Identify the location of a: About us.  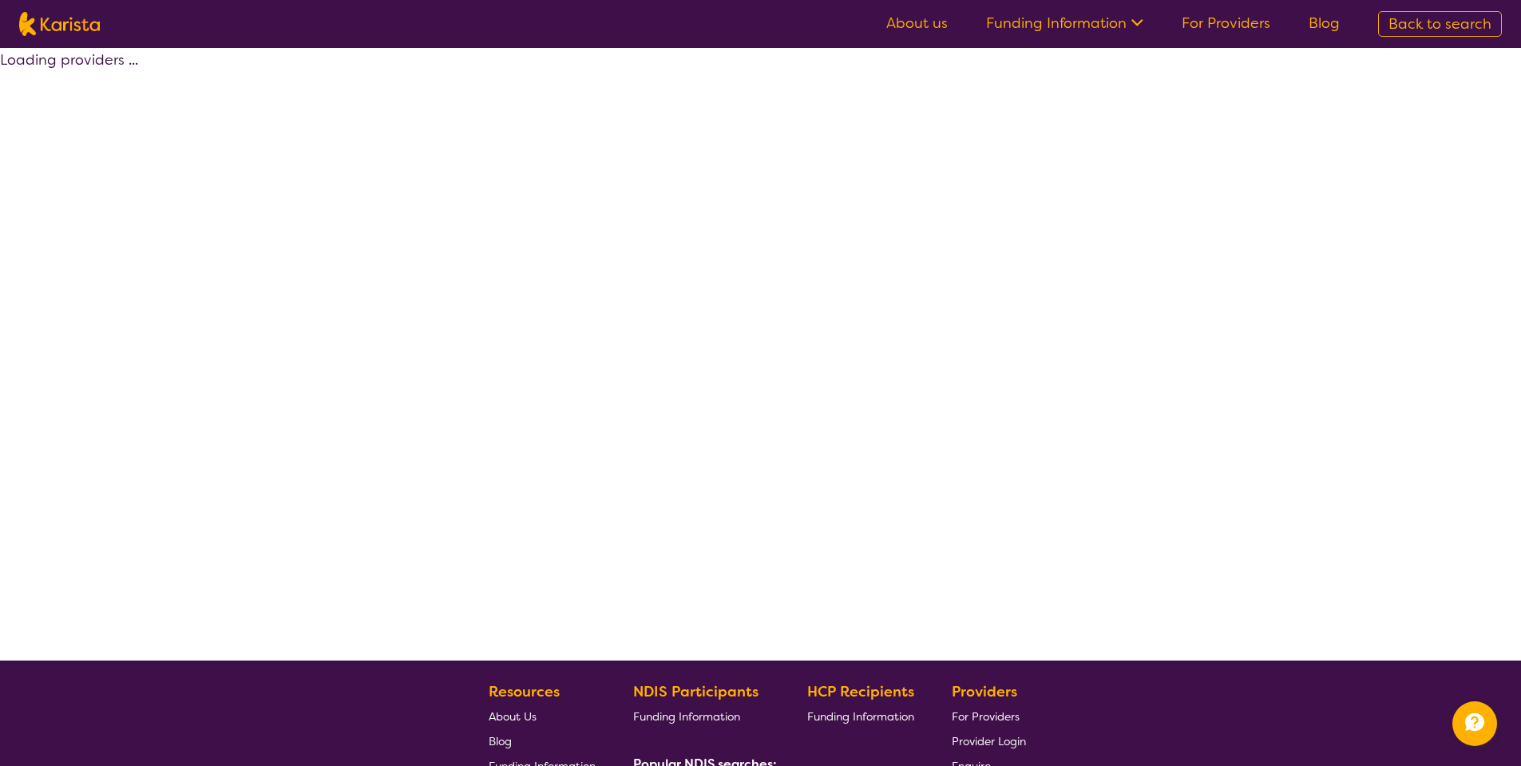
(916, 23).